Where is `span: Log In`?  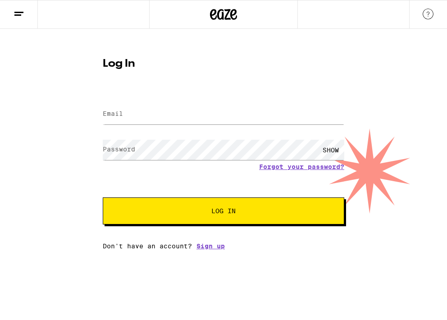 span: Log In is located at coordinates (223, 211).